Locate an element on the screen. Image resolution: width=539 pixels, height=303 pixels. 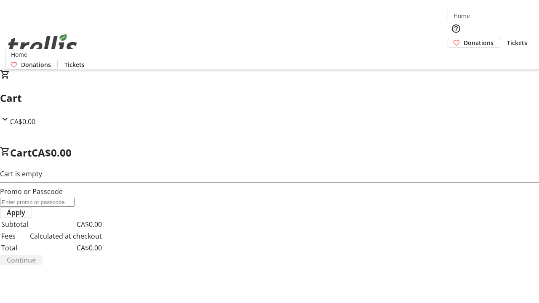
button: Help is located at coordinates (456, 29).